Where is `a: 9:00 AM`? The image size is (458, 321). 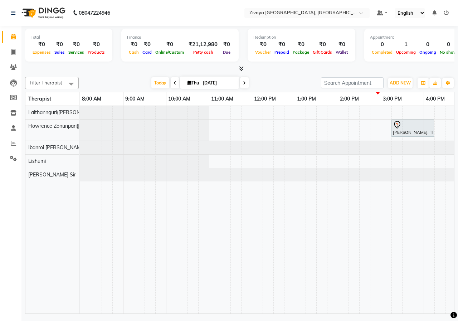
a: 9:00 AM is located at coordinates (135, 99).